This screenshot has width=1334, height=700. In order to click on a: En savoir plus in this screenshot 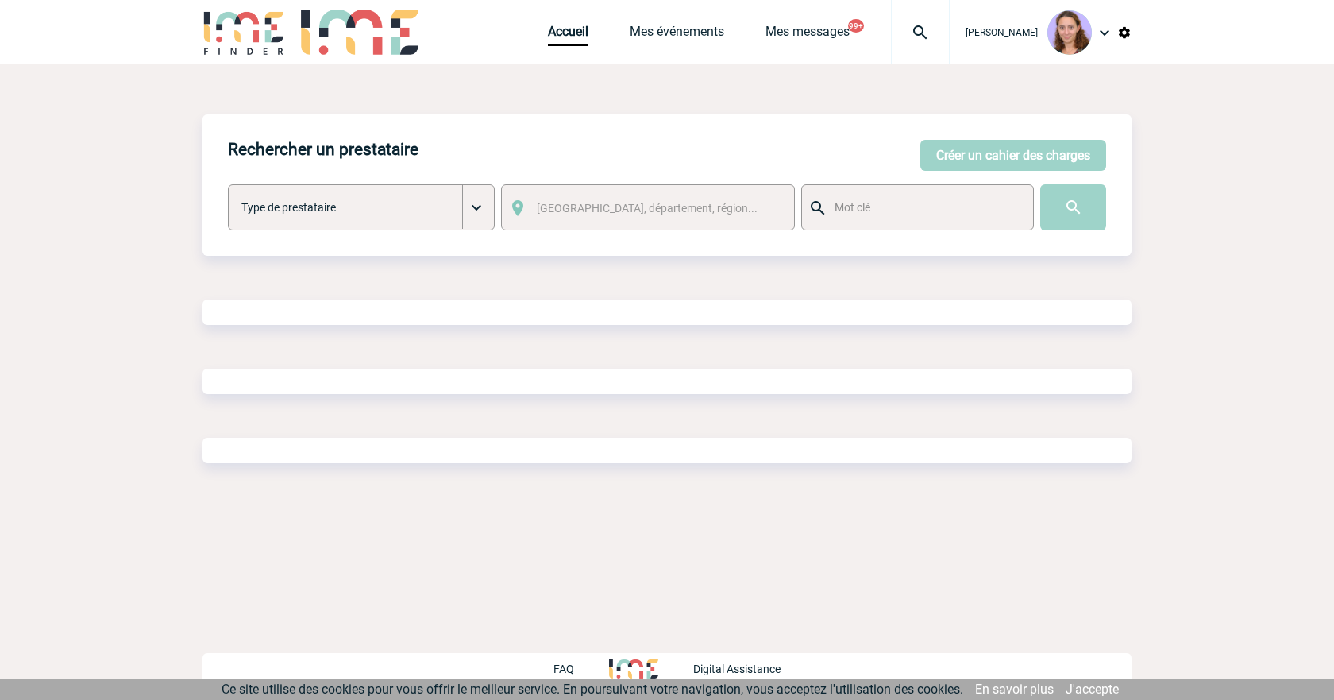, I will do `click(1014, 689)`.